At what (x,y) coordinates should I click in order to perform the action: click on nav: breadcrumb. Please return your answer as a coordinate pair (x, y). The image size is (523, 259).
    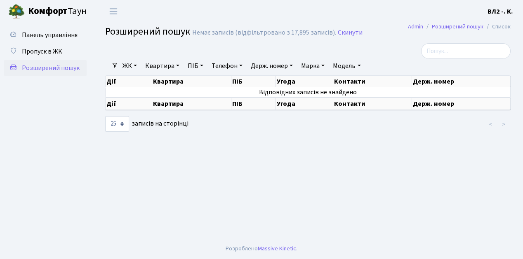
    Looking at the image, I should click on (459, 27).